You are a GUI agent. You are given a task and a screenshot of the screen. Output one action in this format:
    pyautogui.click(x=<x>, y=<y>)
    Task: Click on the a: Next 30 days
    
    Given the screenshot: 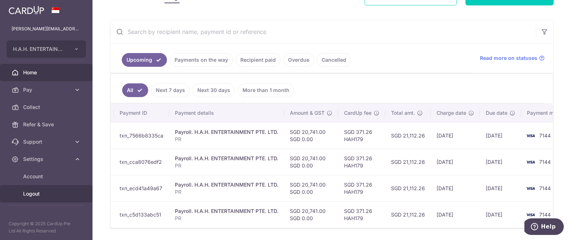 What is the action you would take?
    pyautogui.click(x=213, y=90)
    